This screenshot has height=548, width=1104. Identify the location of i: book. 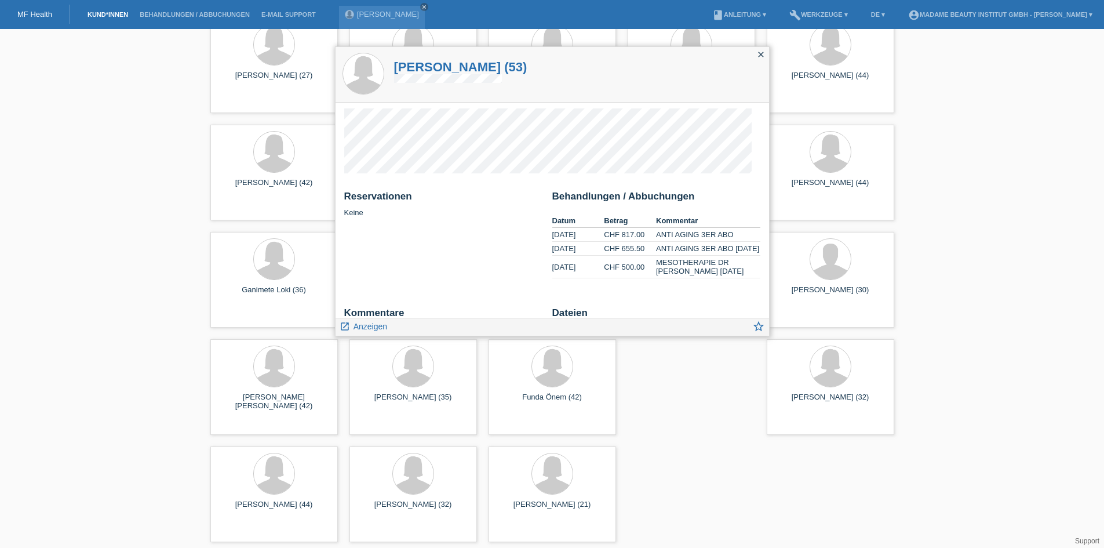
(718, 15).